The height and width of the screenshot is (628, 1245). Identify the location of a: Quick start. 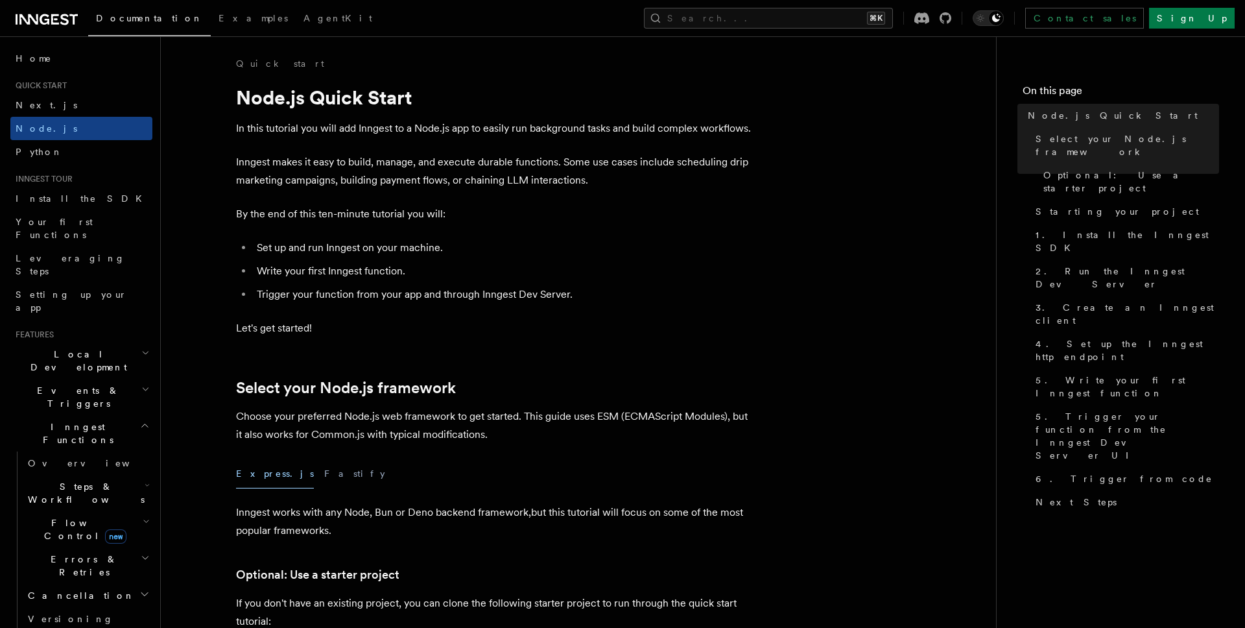
(280, 64).